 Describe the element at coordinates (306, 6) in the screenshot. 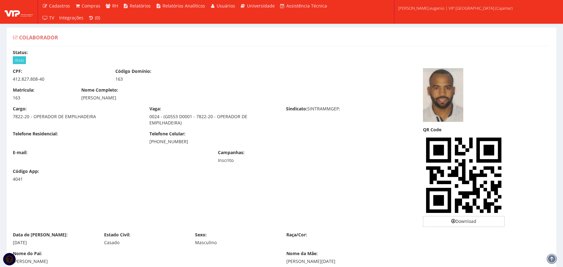

I see `span: Assistência Técnica` at that location.